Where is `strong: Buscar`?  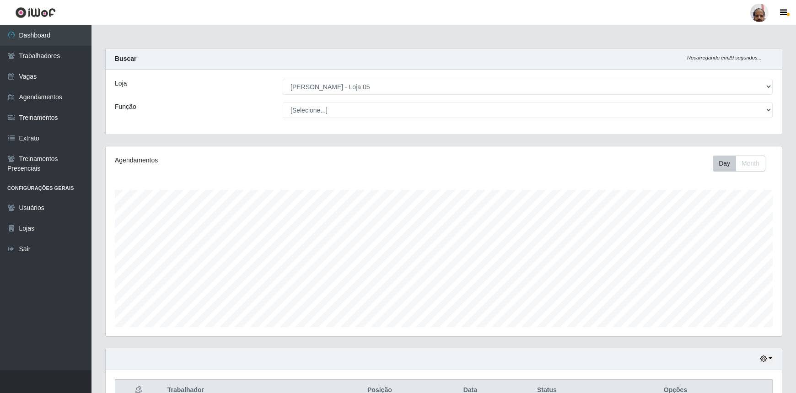 strong: Buscar is located at coordinates (125, 59).